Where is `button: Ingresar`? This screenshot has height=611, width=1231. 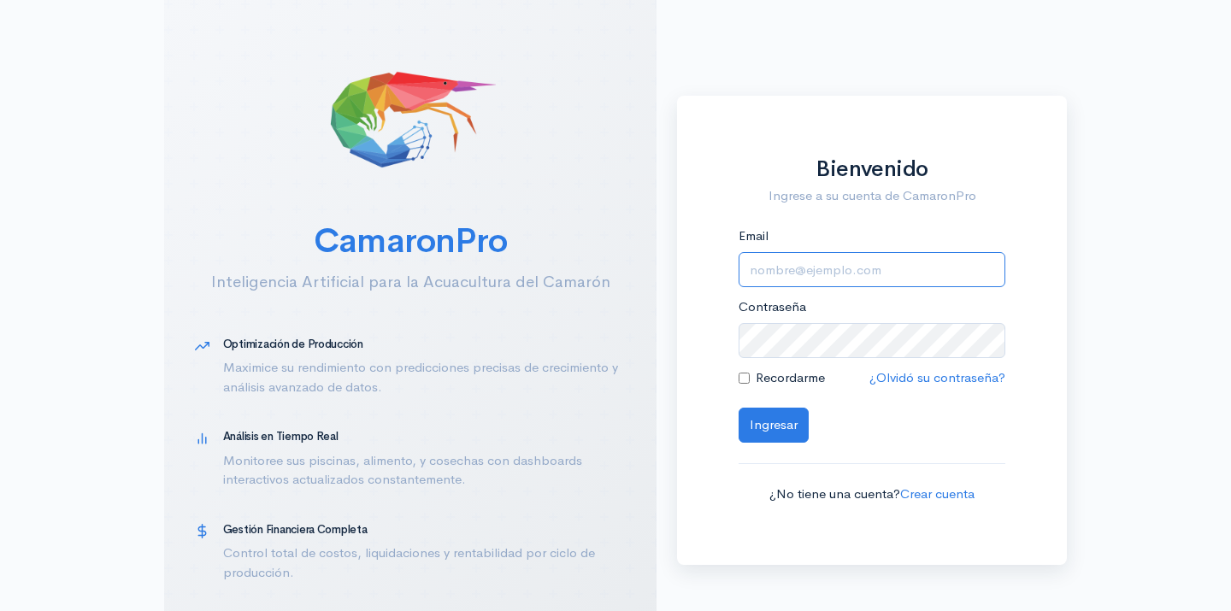
button: Ingresar is located at coordinates (774, 425).